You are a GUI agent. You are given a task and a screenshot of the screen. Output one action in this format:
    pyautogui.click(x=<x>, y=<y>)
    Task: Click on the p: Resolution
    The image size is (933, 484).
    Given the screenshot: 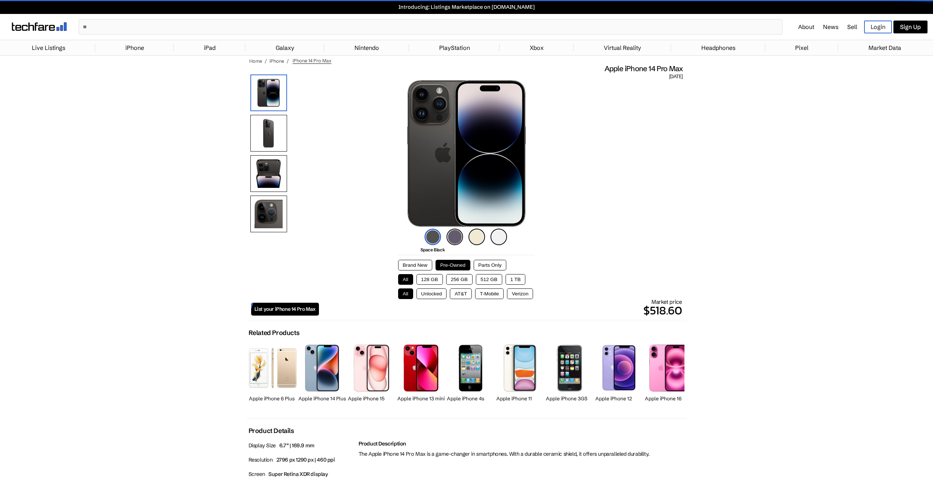 What is the action you would take?
    pyautogui.click(x=302, y=459)
    